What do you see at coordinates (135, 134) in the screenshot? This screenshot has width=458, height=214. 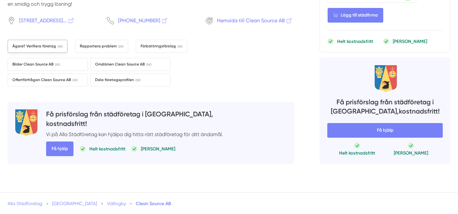 I see `p: Vi på Alla Städföretag kan hjälpa dig hitta rätt städföretag för ditt ändamål.` at bounding box center [135, 134].